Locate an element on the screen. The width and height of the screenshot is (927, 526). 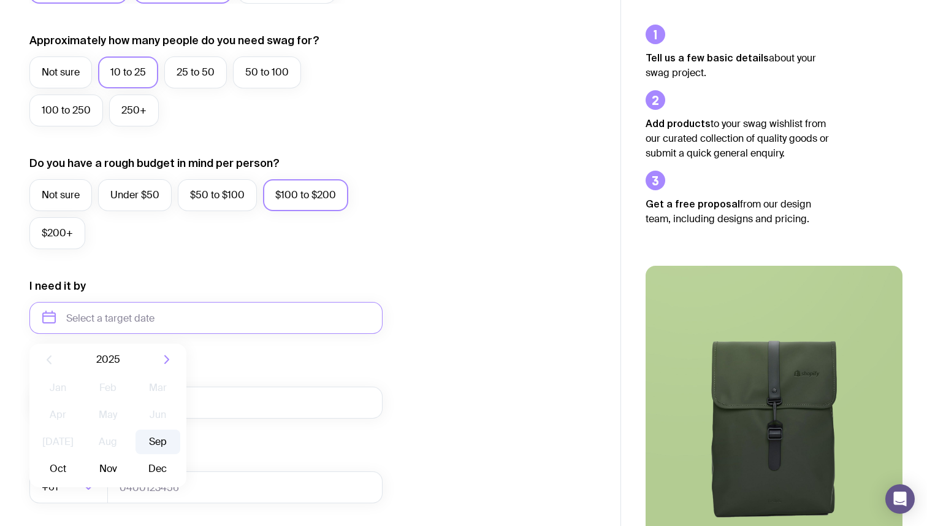
label: Do you have a rough budget in mind per person? is located at coordinates (155, 163).